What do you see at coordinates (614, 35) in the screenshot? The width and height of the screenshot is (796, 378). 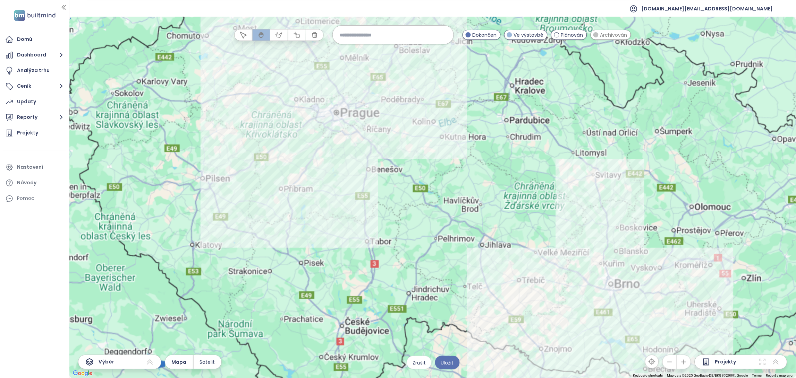 I see `span: Archivován` at bounding box center [614, 35].